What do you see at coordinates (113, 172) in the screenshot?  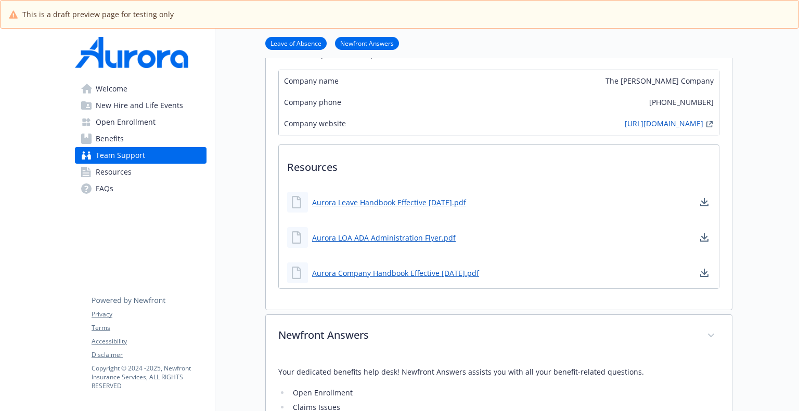 I see `span: Resources` at bounding box center [113, 172].